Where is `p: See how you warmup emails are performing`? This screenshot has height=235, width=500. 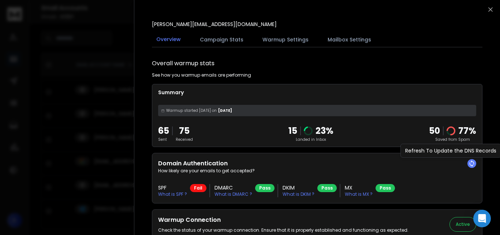
p: See how you warmup emails are performing is located at coordinates (201, 75).